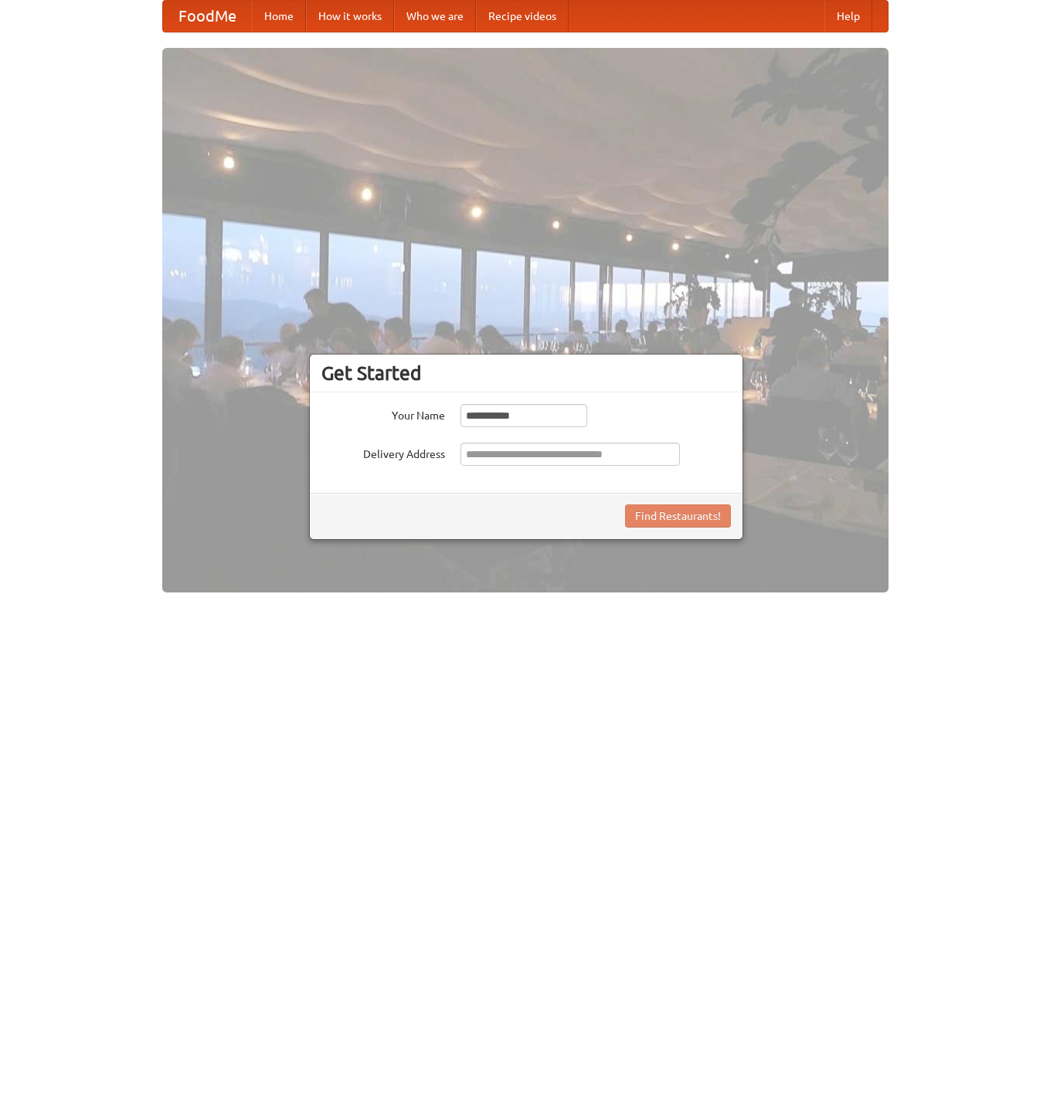 Image resolution: width=1050 pixels, height=1093 pixels. What do you see at coordinates (207, 16) in the screenshot?
I see `a: FoodMe` at bounding box center [207, 16].